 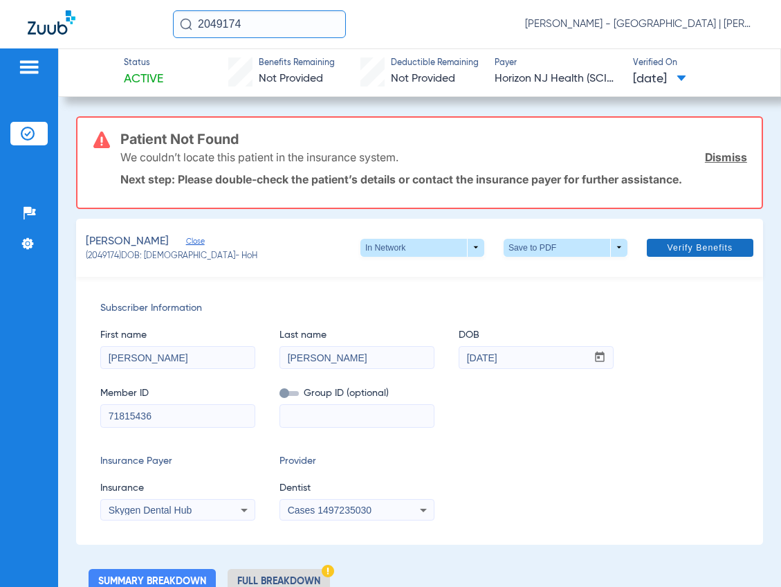 I want to click on span: DOB, so click(x=536, y=335).